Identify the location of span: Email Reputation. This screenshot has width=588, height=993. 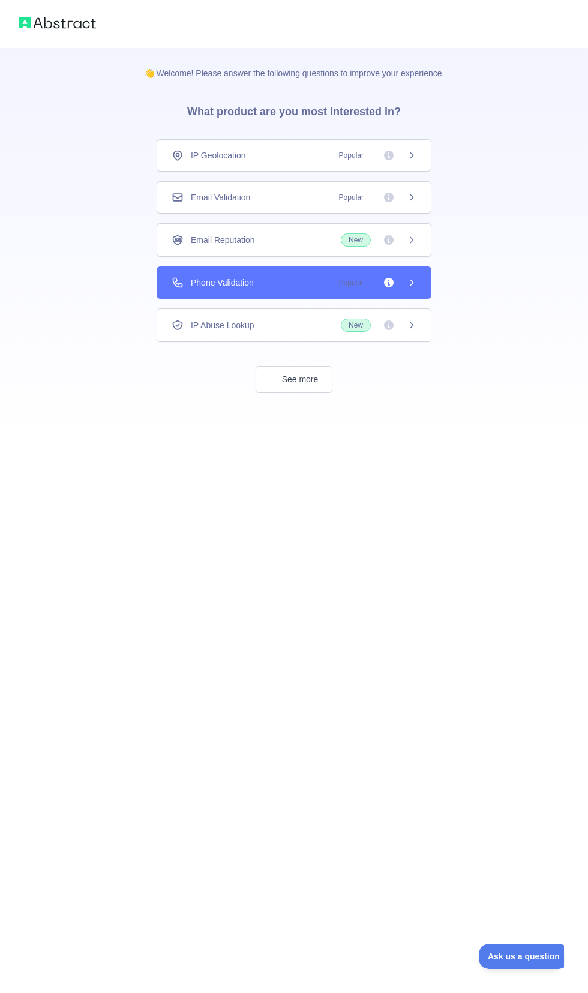
(223, 240).